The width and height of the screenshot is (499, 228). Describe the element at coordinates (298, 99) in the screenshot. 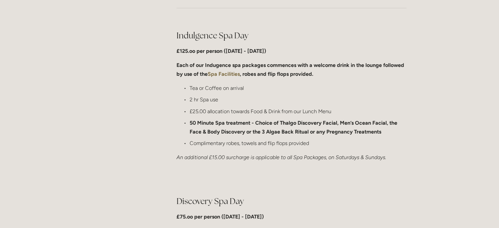

I see `p: 2 hr Spa use` at that location.